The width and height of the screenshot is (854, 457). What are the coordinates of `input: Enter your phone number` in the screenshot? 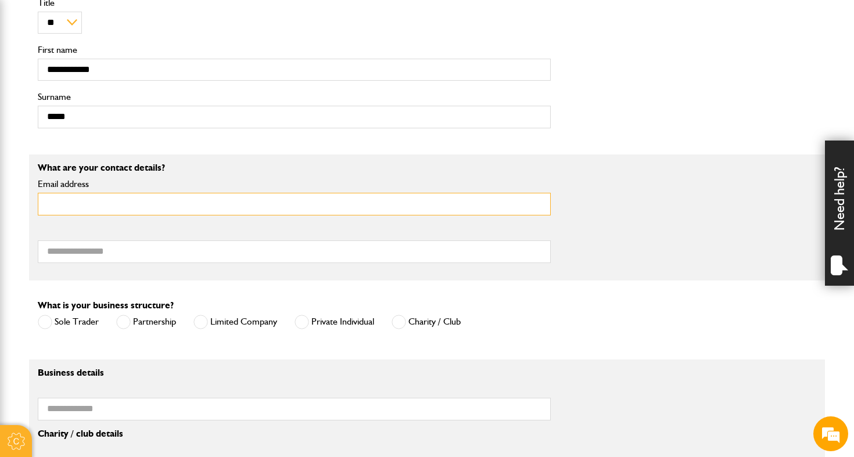 It's located at (113, 189).